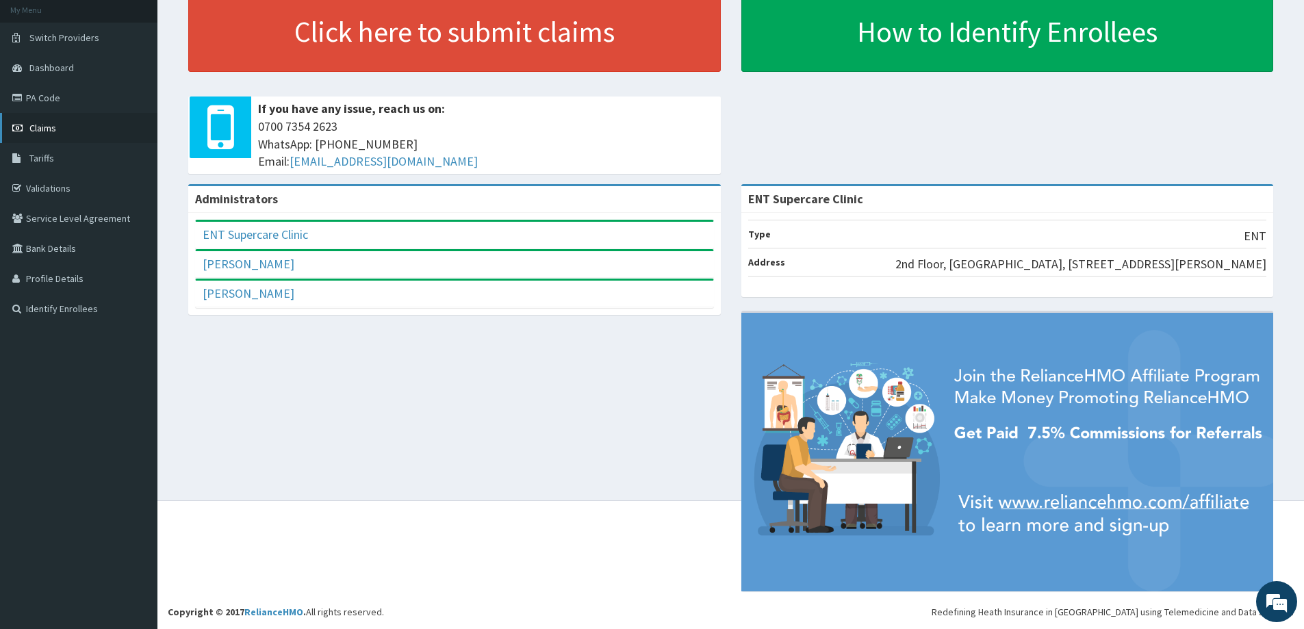  Describe the element at coordinates (806, 199) in the screenshot. I see `strong: ENT Supercare Clinic` at that location.